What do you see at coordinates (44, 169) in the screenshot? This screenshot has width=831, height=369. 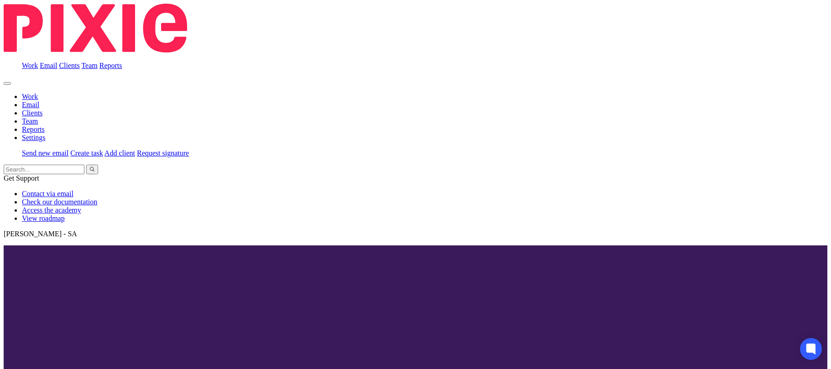 I see `input: Search` at bounding box center [44, 169].